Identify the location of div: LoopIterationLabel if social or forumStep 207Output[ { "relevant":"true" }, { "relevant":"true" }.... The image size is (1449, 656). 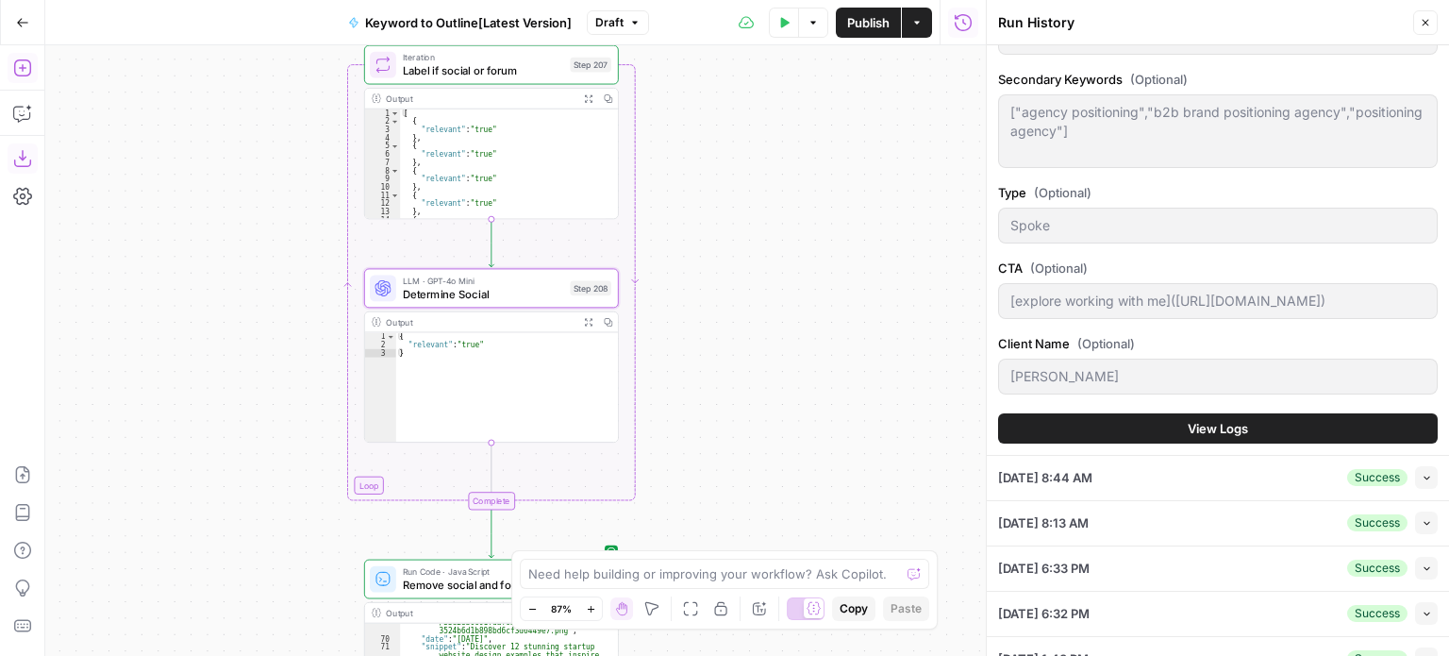
(492, 132).